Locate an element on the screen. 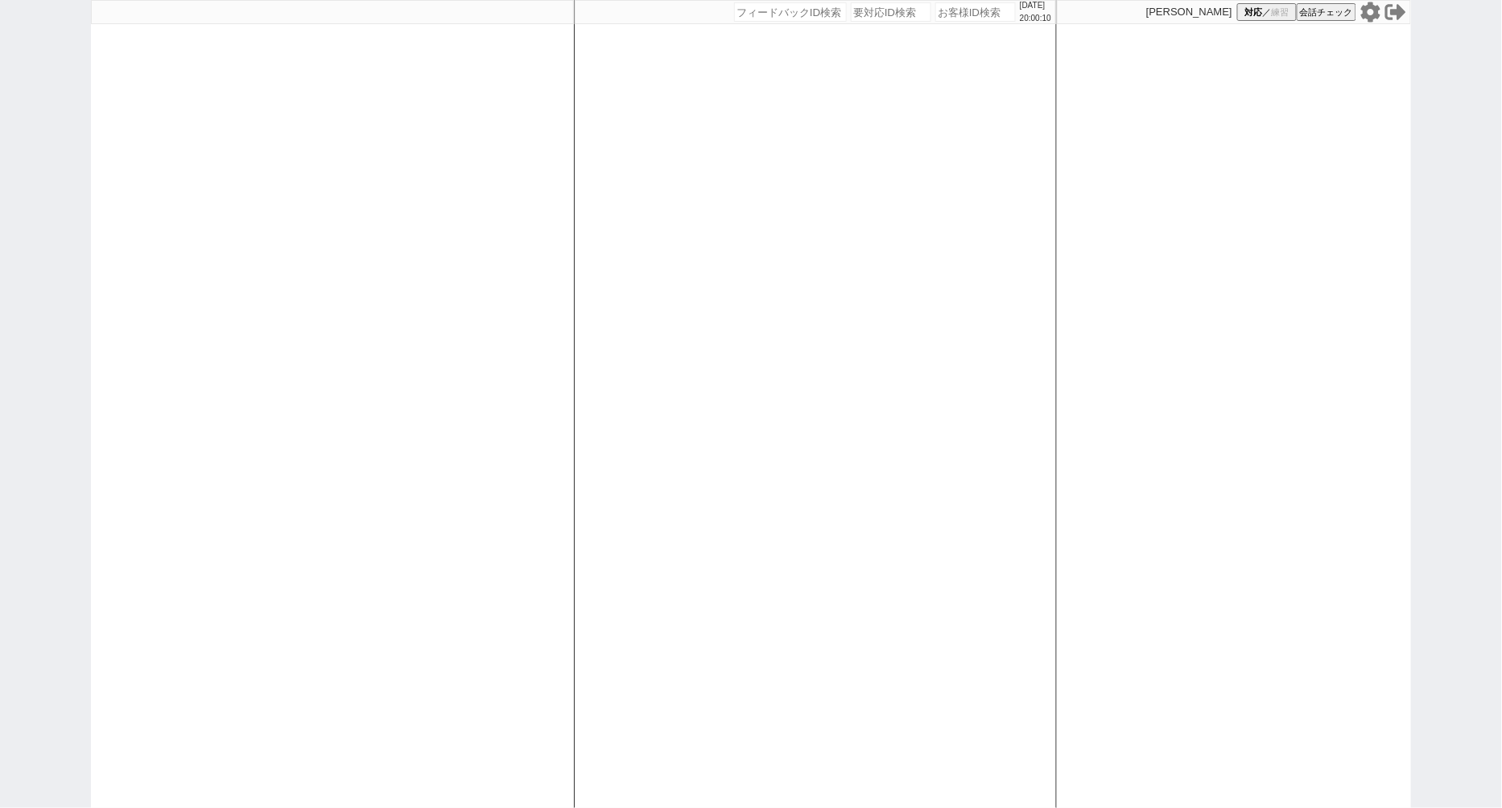 The width and height of the screenshot is (1502, 808). input: フィードバックID検索 is located at coordinates (791, 12).